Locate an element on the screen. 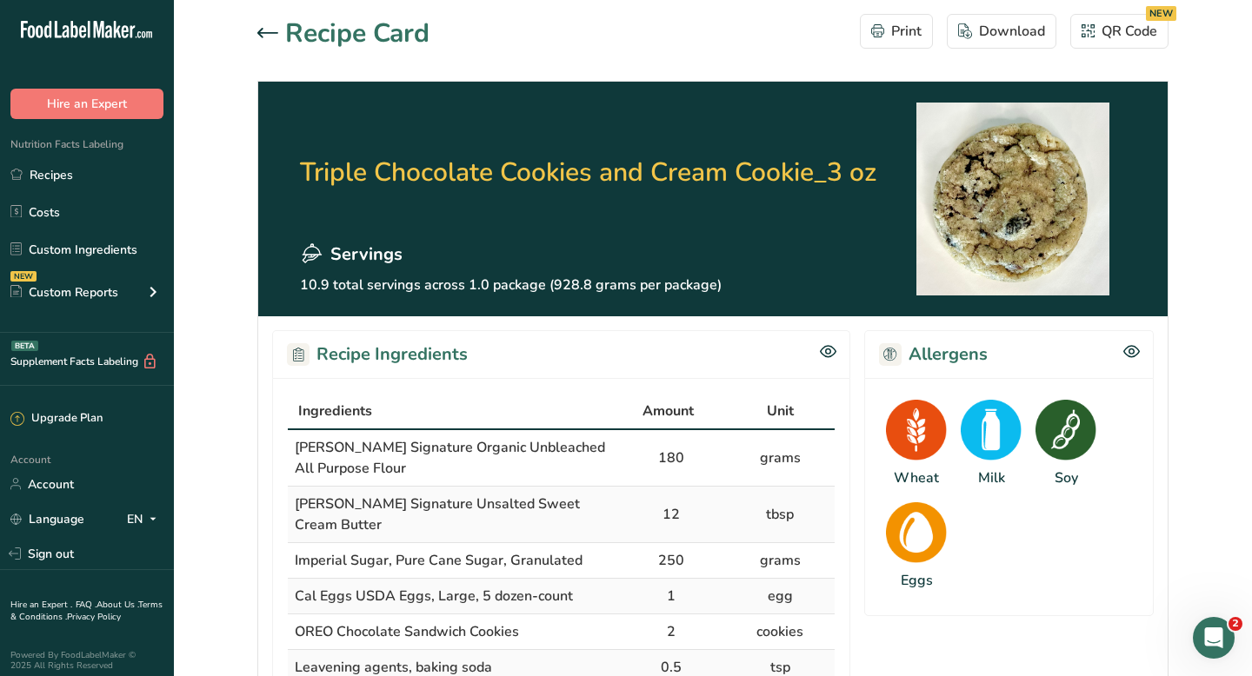  td: 12 is located at coordinates (671, 515).